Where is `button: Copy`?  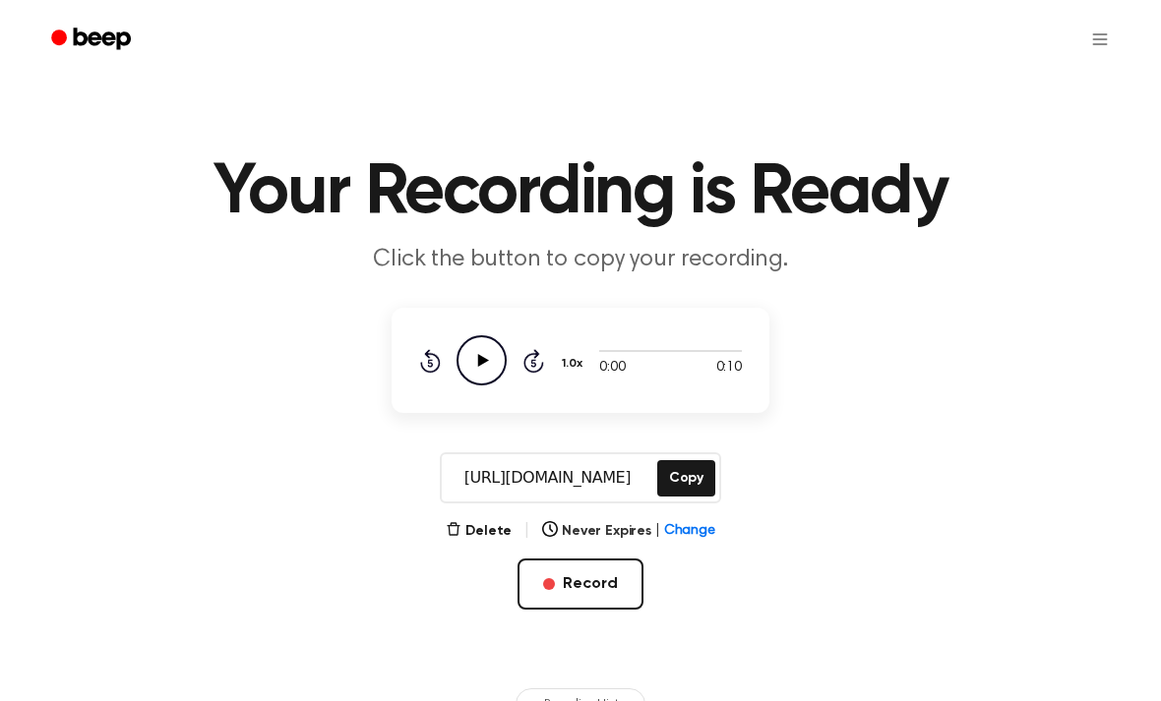 button: Copy is located at coordinates (686, 478).